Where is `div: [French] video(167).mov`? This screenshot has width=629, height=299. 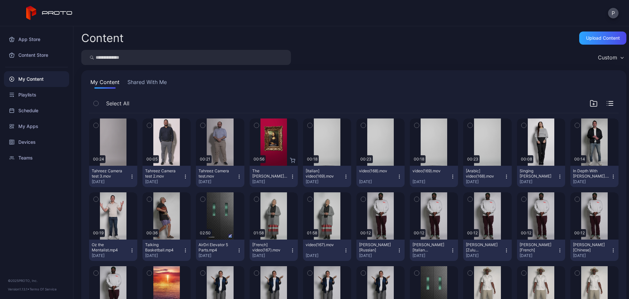 div: [French] video(167).mov is located at coordinates (270, 247).